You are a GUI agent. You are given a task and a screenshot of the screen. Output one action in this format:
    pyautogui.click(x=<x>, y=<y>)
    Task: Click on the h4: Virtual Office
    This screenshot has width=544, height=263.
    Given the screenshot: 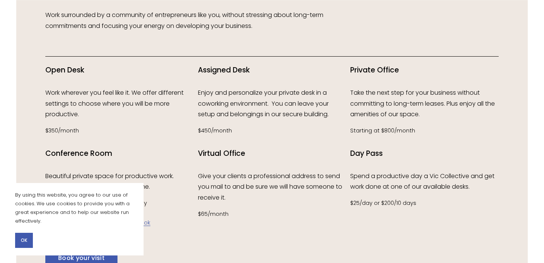 What is the action you would take?
    pyautogui.click(x=272, y=154)
    